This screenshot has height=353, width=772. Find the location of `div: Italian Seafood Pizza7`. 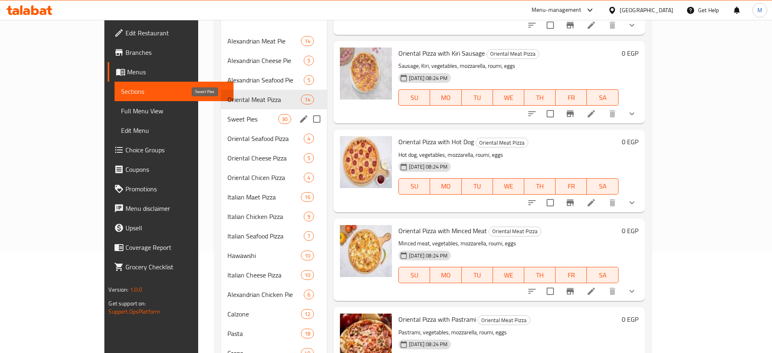

div: Italian Seafood Pizza7 is located at coordinates (274, 236).